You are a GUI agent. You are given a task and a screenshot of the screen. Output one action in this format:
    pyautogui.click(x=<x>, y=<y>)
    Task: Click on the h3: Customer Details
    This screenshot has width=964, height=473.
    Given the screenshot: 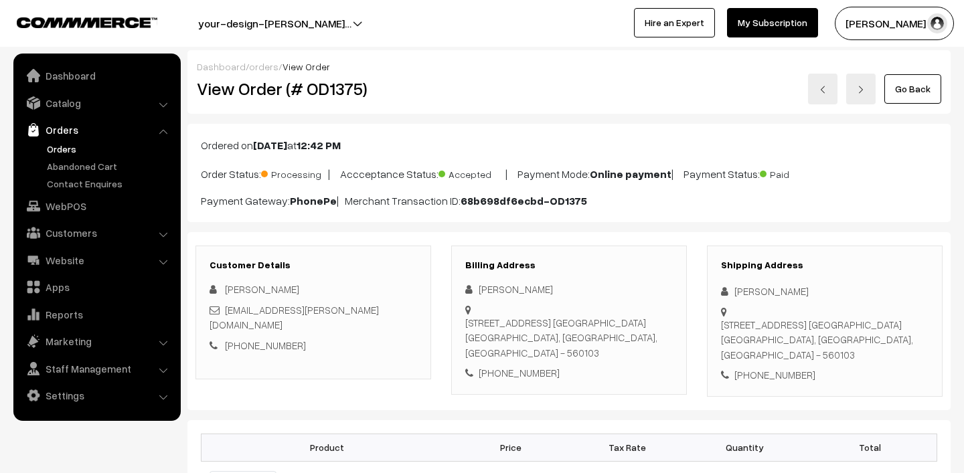 What is the action you would take?
    pyautogui.click(x=313, y=265)
    